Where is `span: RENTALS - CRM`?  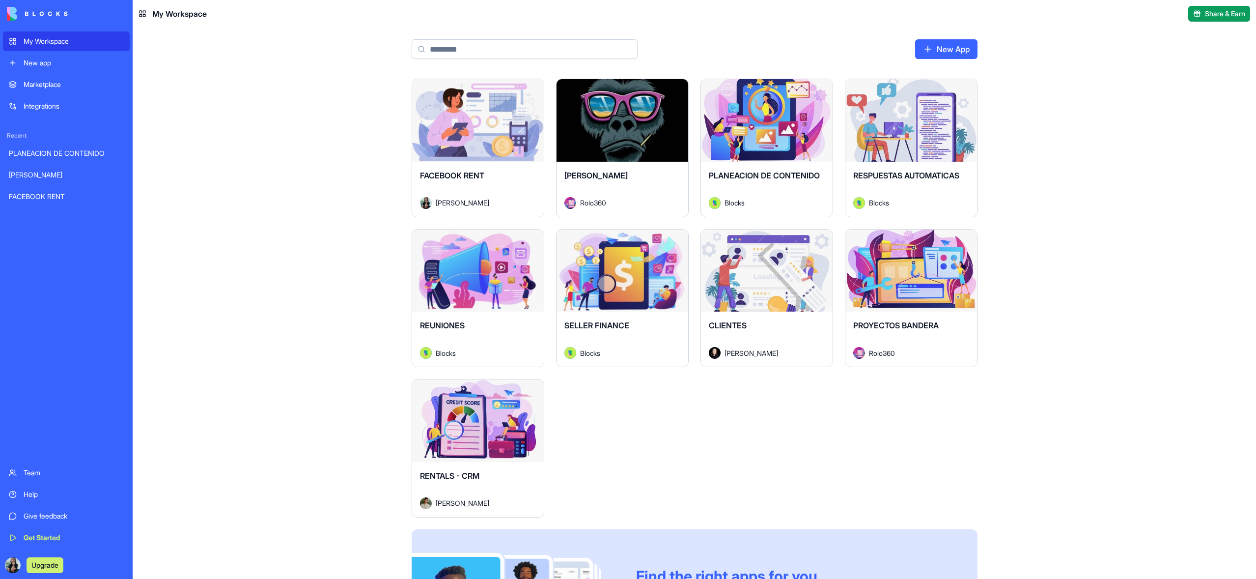
span: RENTALS - CRM is located at coordinates (449, 476).